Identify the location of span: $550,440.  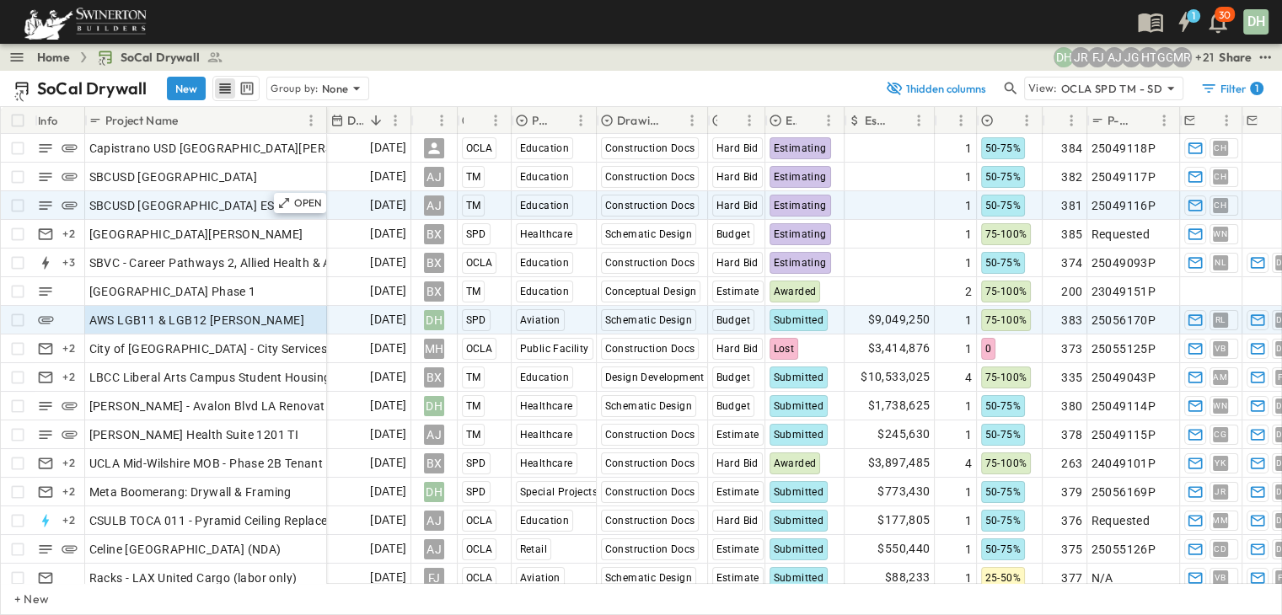
(904, 549).